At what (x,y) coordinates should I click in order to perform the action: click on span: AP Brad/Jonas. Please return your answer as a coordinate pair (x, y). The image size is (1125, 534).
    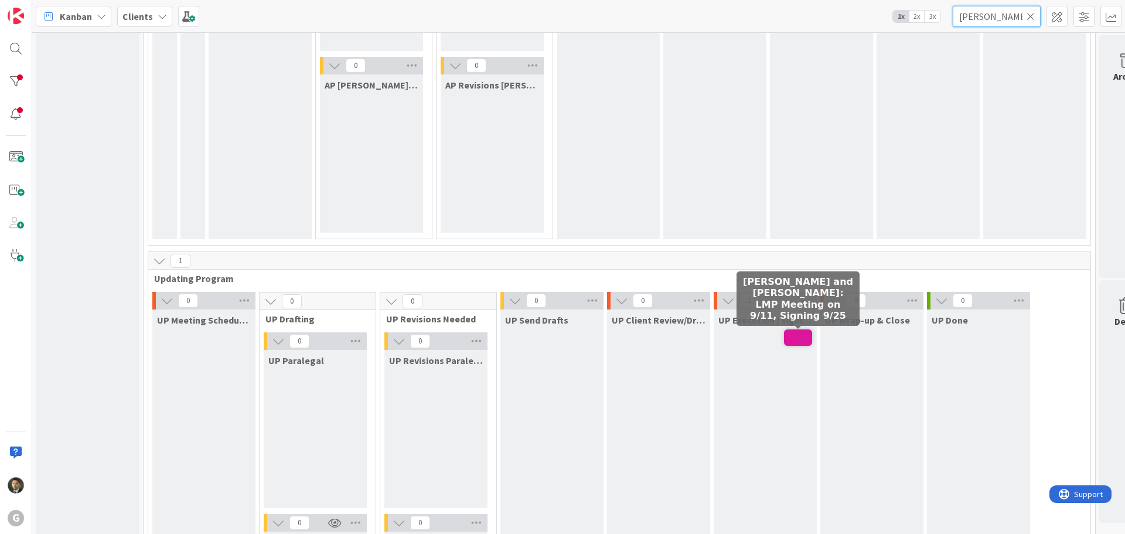
    Looking at the image, I should click on (372, 85).